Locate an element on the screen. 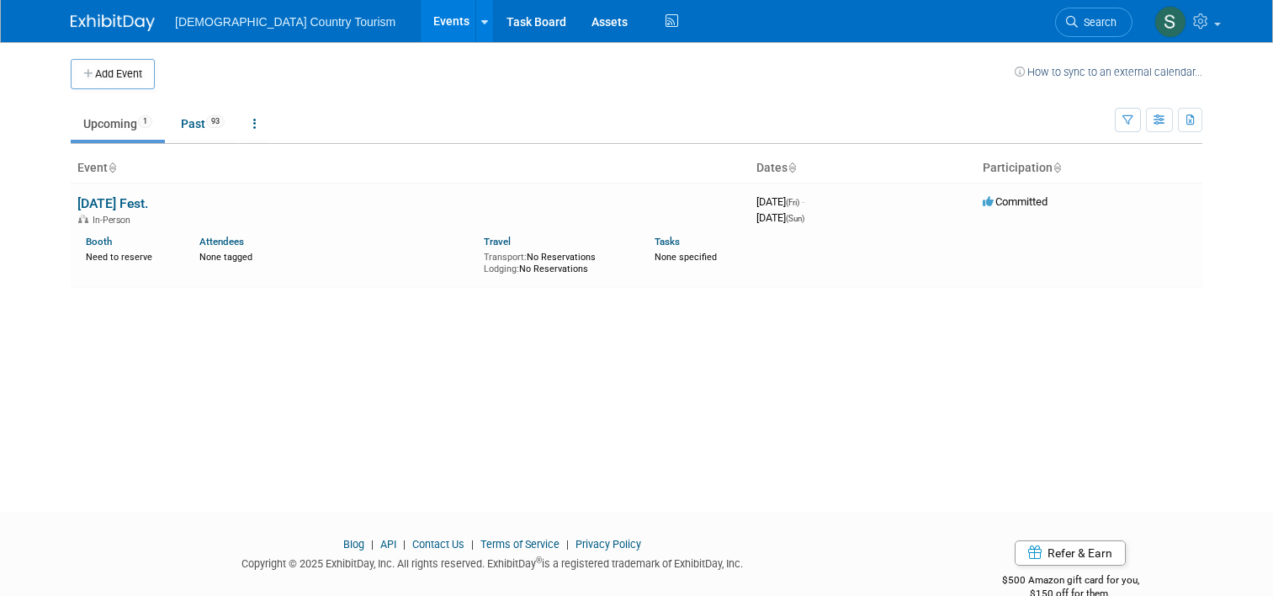 The image size is (1273, 596). div: No Reservations No Reservations is located at coordinates (556, 261).